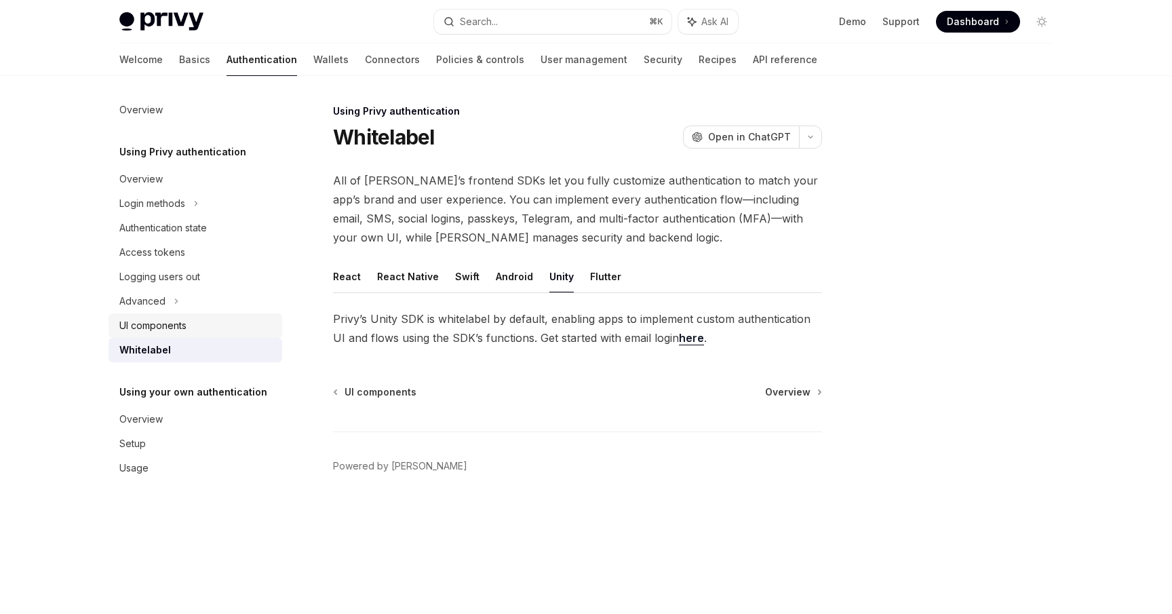 Image resolution: width=1172 pixels, height=614 pixels. Describe the element at coordinates (384, 137) in the screenshot. I see `h1: Whitelabel` at that location.